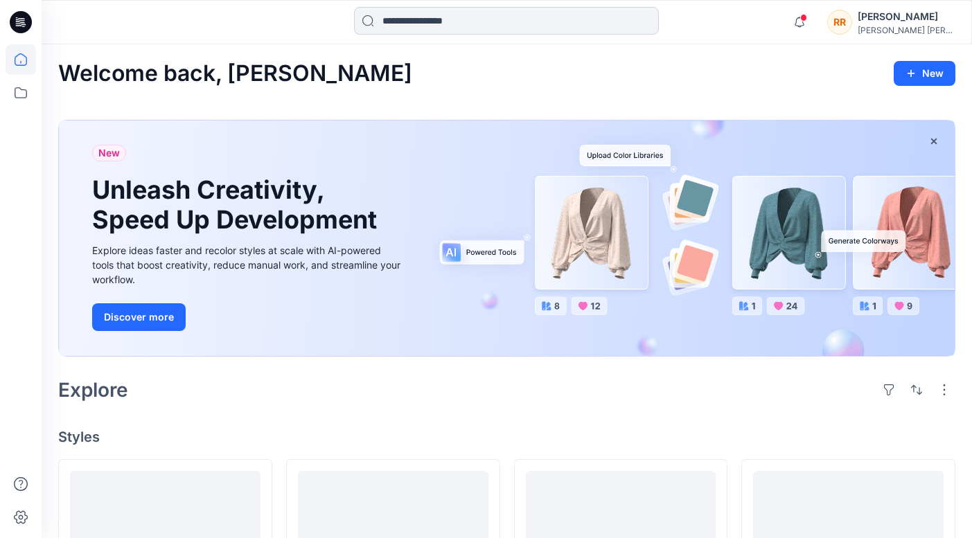  What do you see at coordinates (238, 205) in the screenshot?
I see `h1: Unleash Creativity, Speed Up Development` at bounding box center [238, 205].